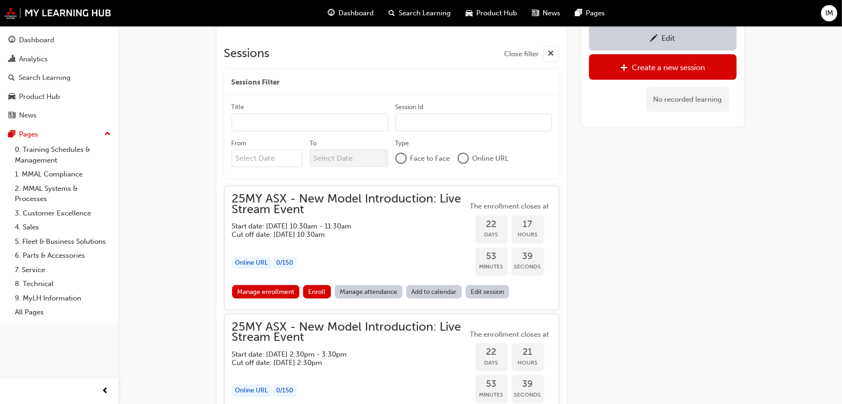 The width and height of the screenshot is (842, 404). I want to click on div: From, so click(239, 144).